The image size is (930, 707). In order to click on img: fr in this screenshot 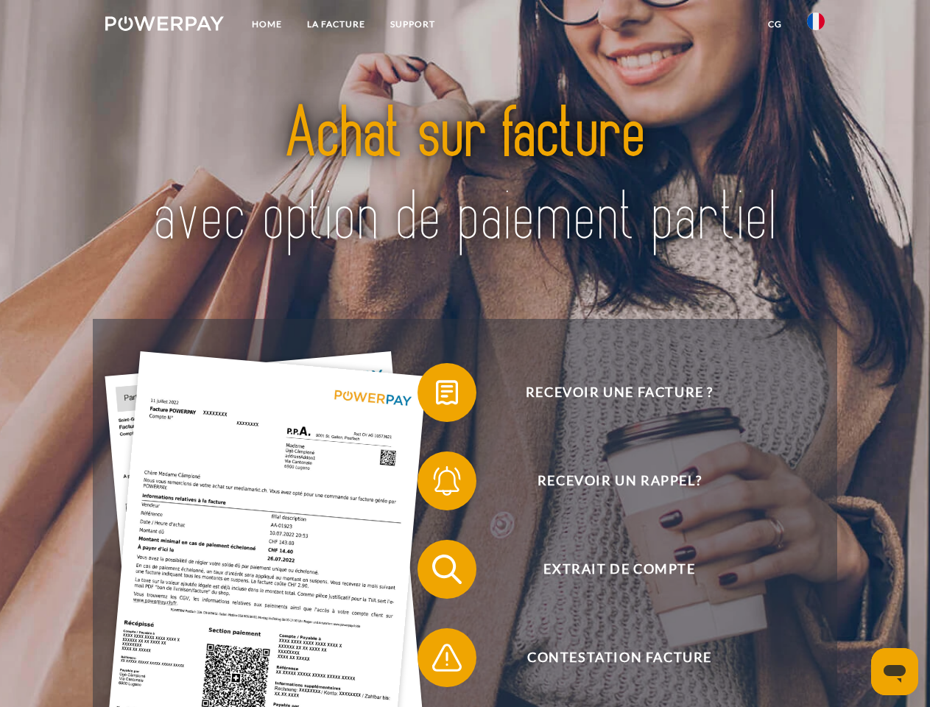, I will do `click(816, 21)`.